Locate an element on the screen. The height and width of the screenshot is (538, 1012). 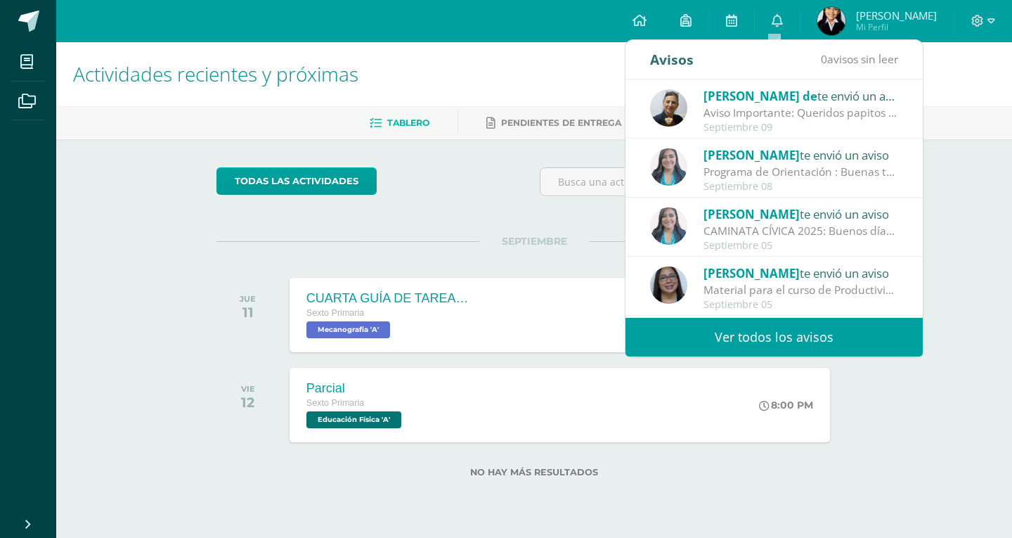
div: Aviso Importante: Queridos papitos por este medio les saludo cordialmente. El motivo de la presen... is located at coordinates (801, 112).